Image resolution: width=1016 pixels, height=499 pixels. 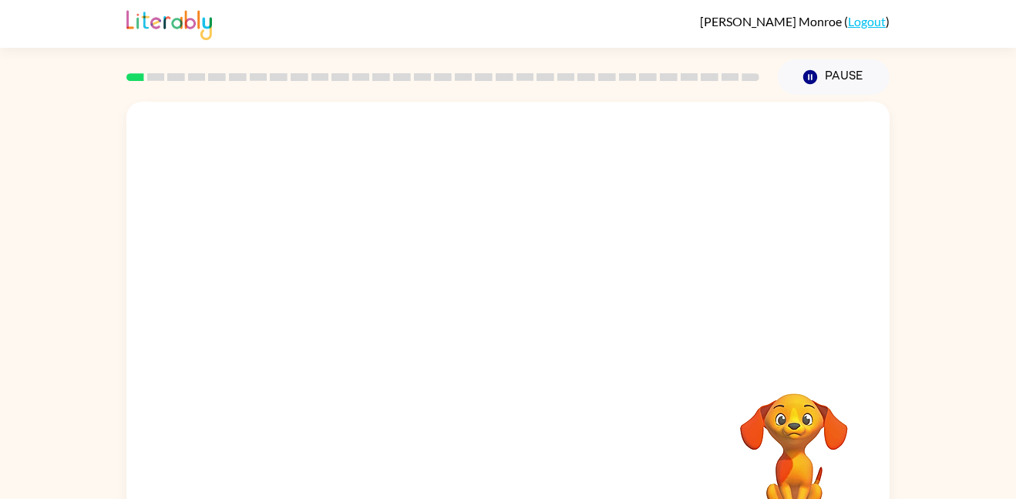 I want to click on button: Pause, so click(x=834, y=77).